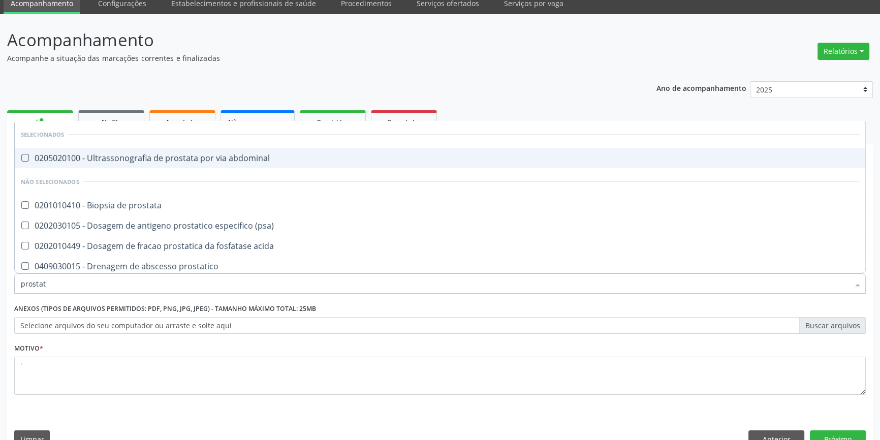  I want to click on input: Buscar por procedimentos, so click(435, 284).